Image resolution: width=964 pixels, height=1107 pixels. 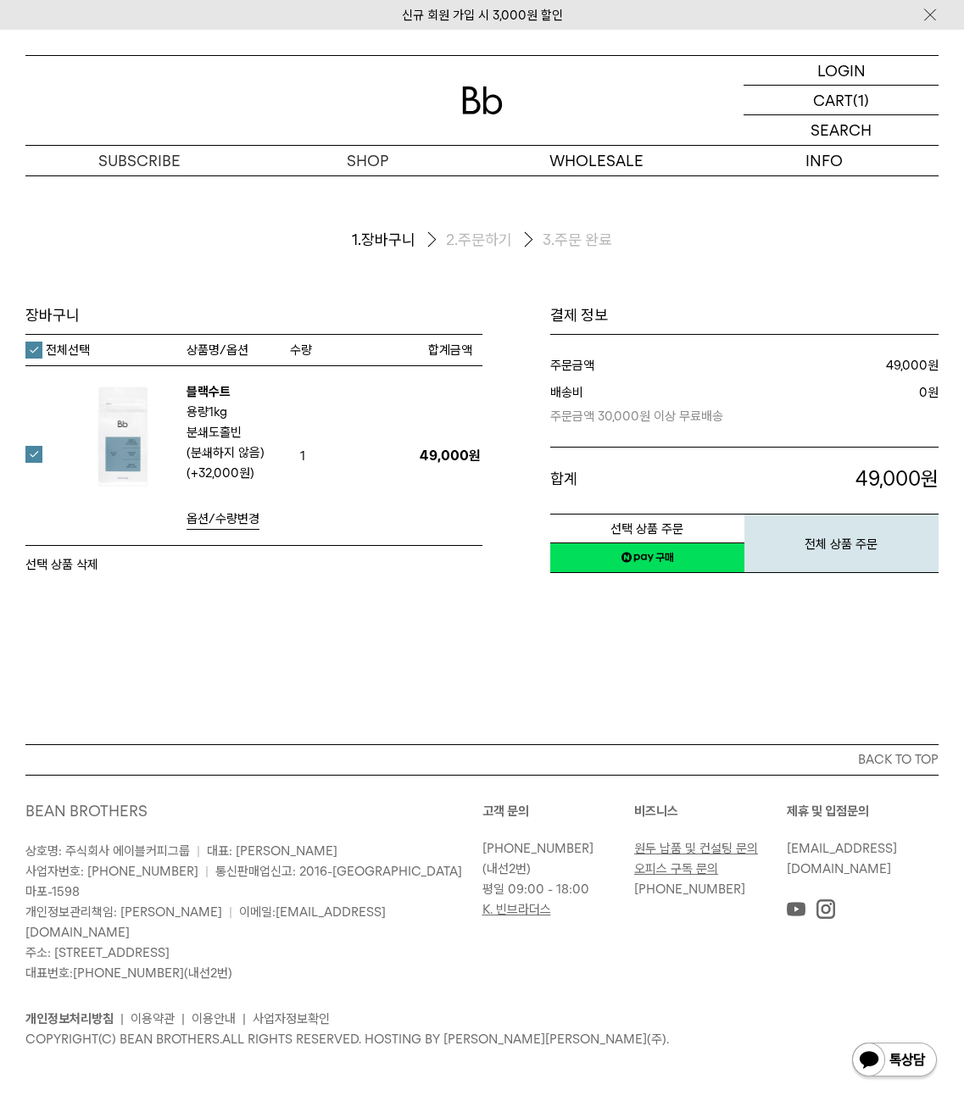 What do you see at coordinates (253, 315) in the screenshot?
I see `h3: 장바구니` at bounding box center [253, 315].